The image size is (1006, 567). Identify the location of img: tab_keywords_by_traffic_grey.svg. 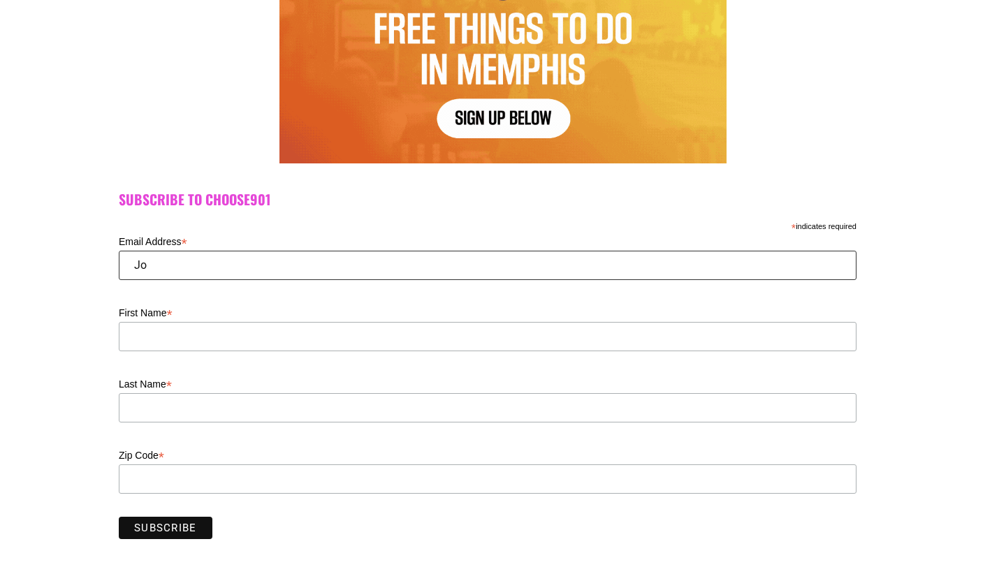
(145, 87).